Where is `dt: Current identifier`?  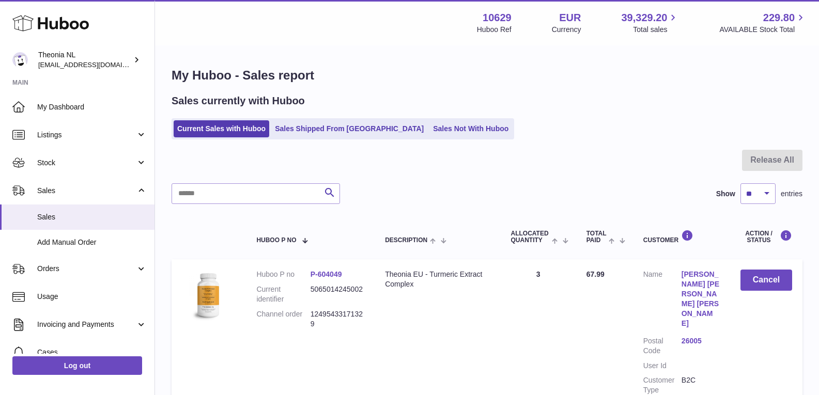 dt: Current identifier is located at coordinates (283, 294).